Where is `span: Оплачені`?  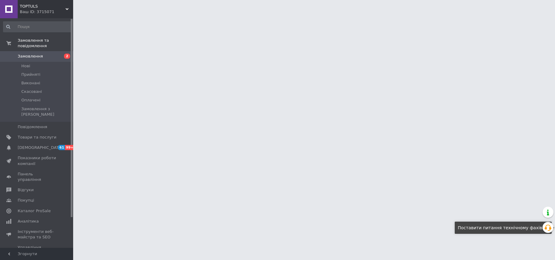 span: Оплачені is located at coordinates (31, 100).